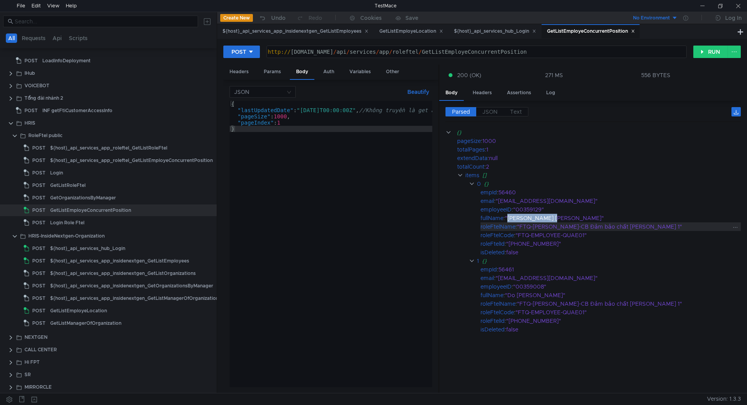 This screenshot has height=405, width=747. Describe the element at coordinates (516, 112) in the screenshot. I see `span: Text` at that location.